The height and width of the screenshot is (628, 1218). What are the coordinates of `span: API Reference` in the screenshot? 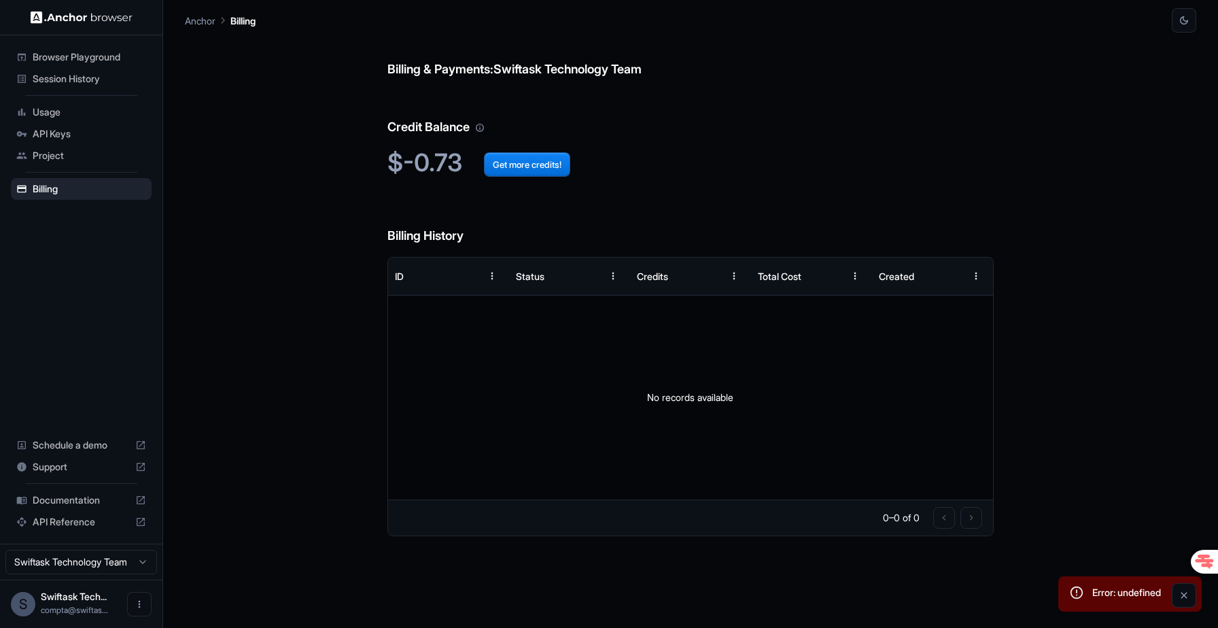 It's located at (81, 522).